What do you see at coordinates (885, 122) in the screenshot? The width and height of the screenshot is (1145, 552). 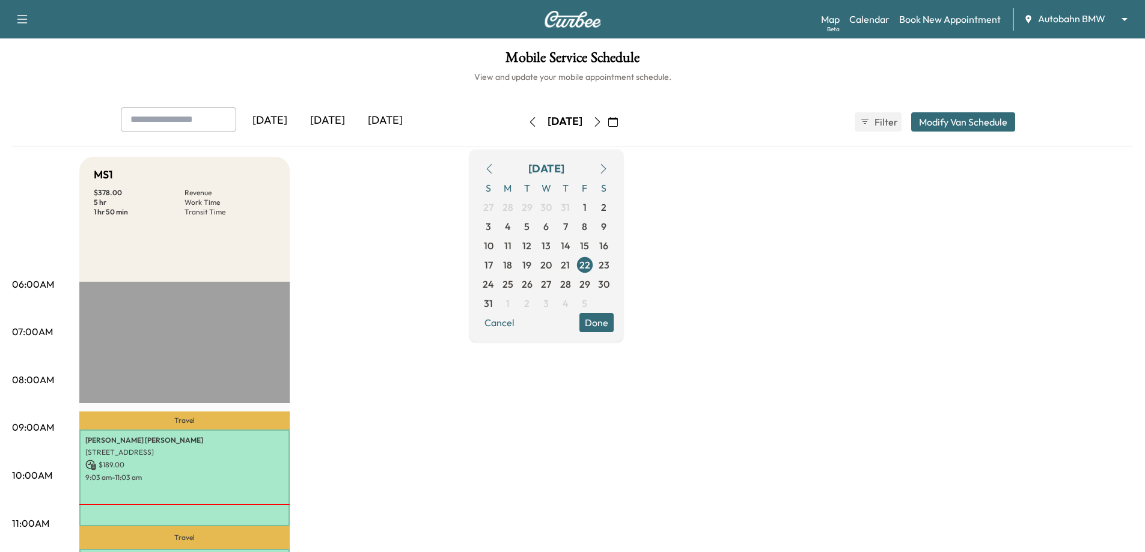 I see `span: Filter` at bounding box center [885, 122].